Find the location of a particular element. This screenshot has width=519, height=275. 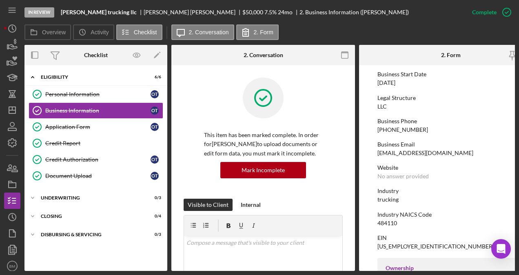

div: 6 / 6 is located at coordinates (154, 77).